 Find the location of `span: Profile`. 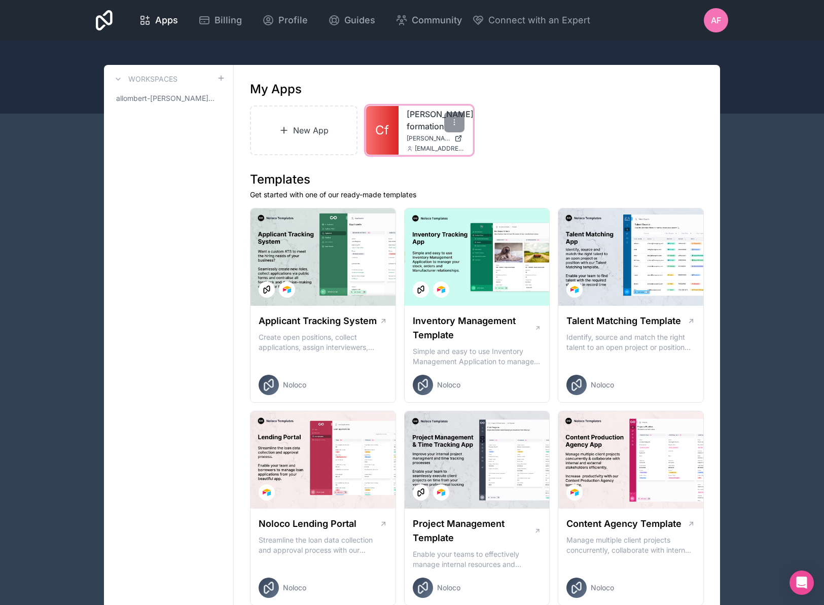

span: Profile is located at coordinates (293, 20).